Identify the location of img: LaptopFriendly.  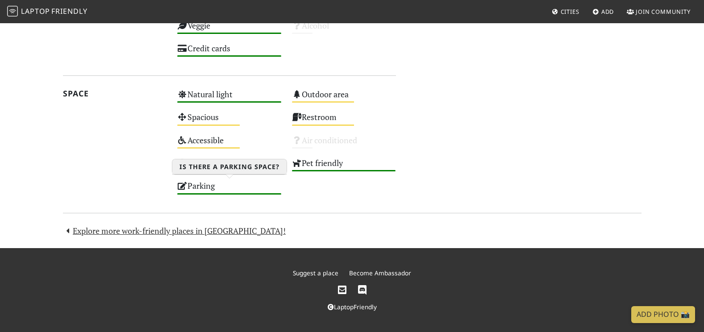
(12, 11).